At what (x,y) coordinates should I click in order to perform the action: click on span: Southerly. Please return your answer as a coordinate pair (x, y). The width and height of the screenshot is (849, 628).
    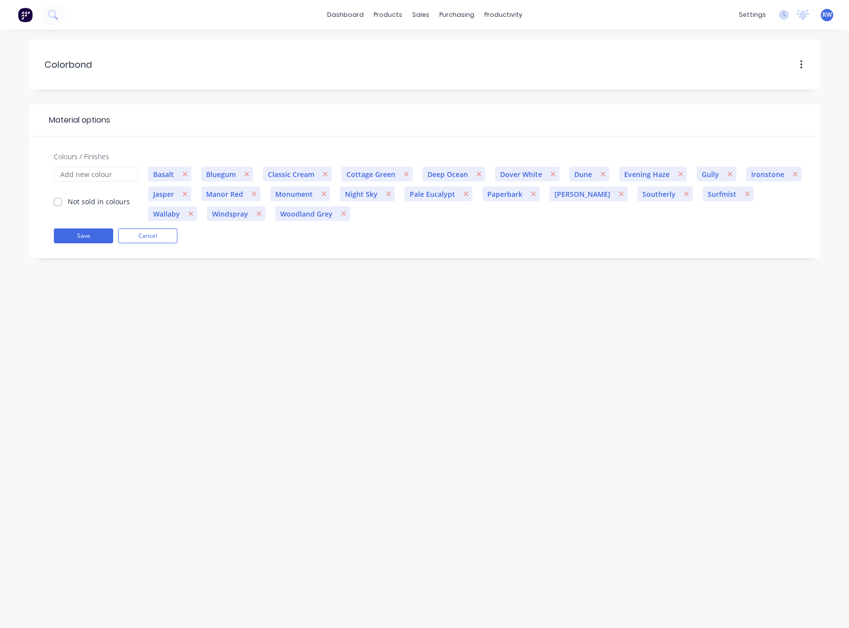
    Looking at the image, I should click on (659, 194).